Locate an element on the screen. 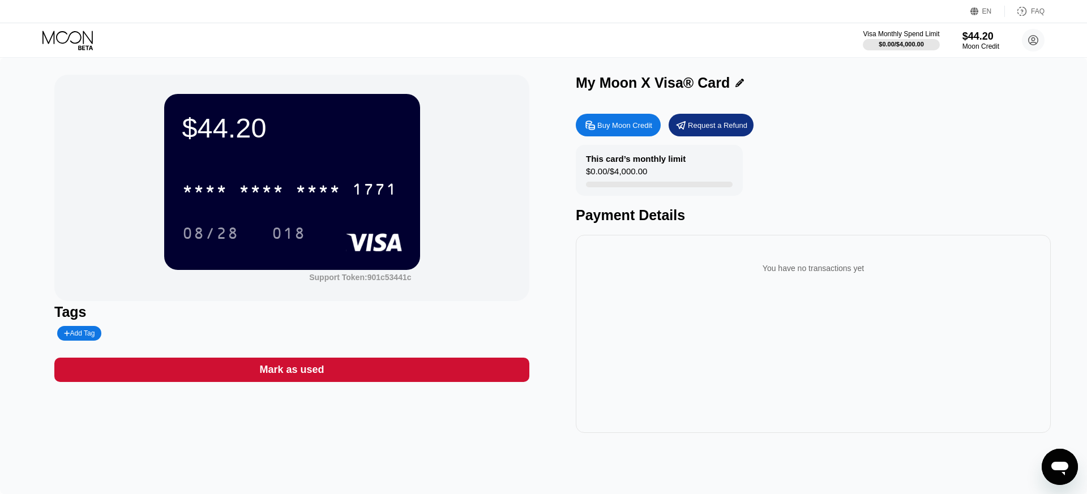 Image resolution: width=1087 pixels, height=494 pixels. div: My Moon X Visa® Card is located at coordinates (653, 83).